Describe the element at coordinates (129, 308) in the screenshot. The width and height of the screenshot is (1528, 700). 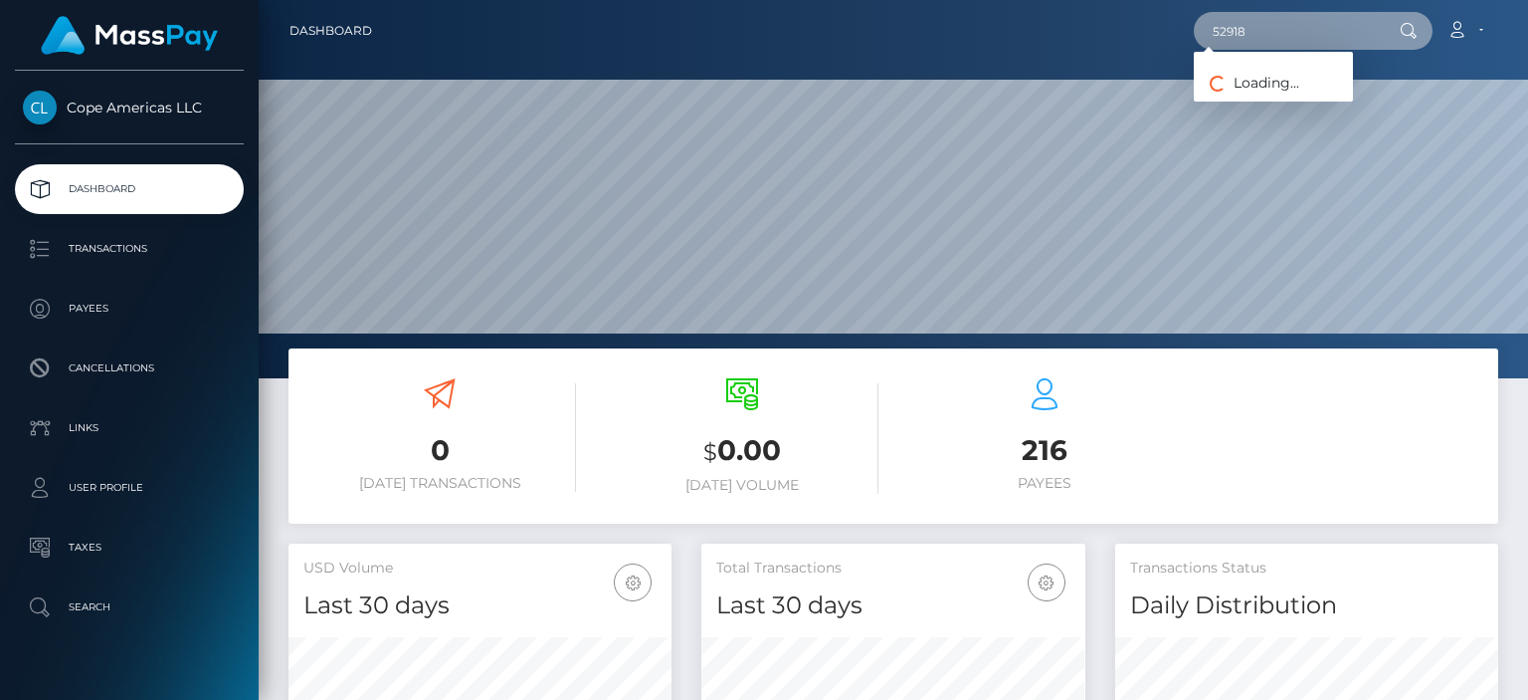
I see `a: Payees` at that location.